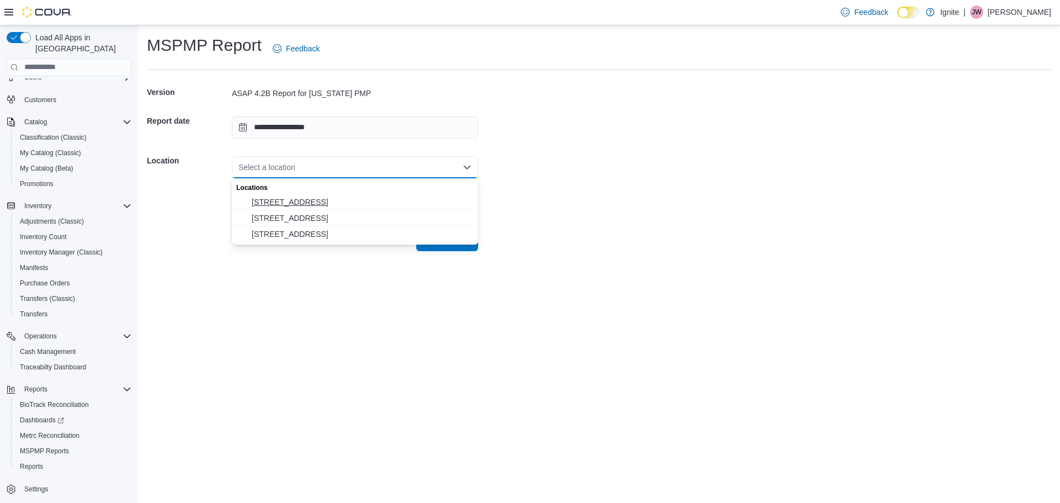  Describe the element at coordinates (909, 12) in the screenshot. I see `input: Dark Mode` at that location.